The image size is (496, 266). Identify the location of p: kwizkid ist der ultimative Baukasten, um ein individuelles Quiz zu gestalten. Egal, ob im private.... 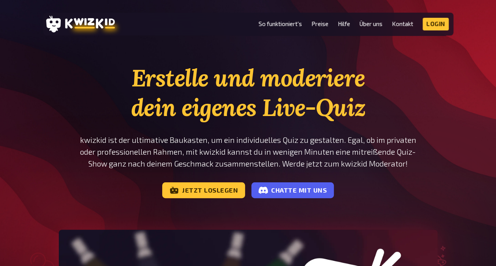
(248, 152).